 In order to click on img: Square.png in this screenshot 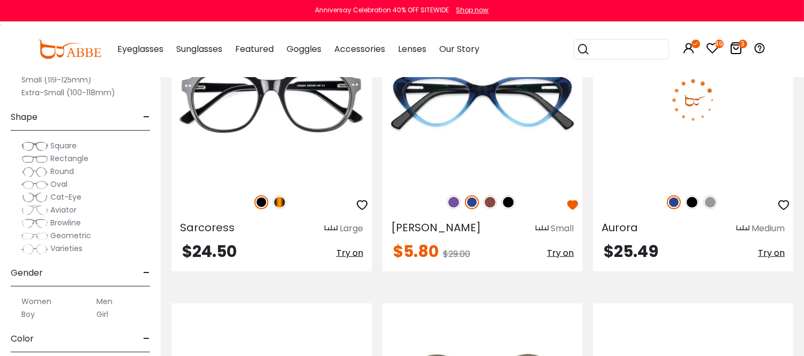, I will do `click(35, 146)`.